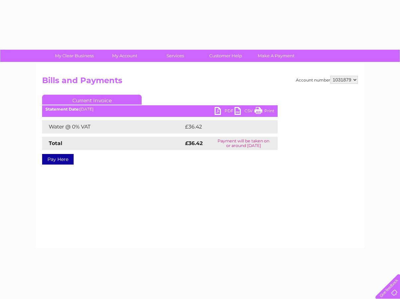 Image resolution: width=400 pixels, height=299 pixels. I want to click on td: Water @ 0% VAT, so click(113, 127).